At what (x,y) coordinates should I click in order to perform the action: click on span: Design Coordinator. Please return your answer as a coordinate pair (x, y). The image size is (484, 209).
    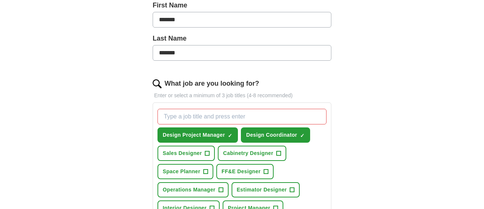
    Looking at the image, I should click on (271, 135).